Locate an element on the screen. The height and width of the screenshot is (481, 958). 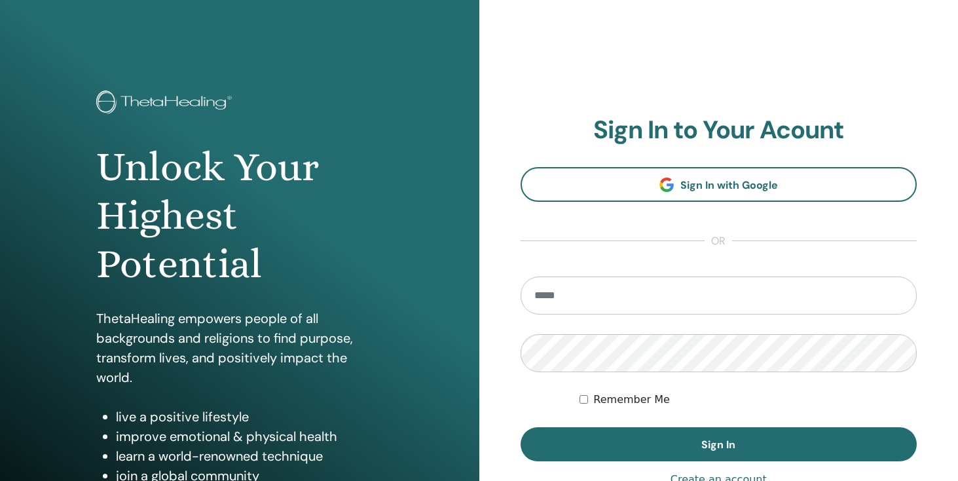
div: Keep me authenticated indefinitely or until I manually logout is located at coordinates (748, 399).